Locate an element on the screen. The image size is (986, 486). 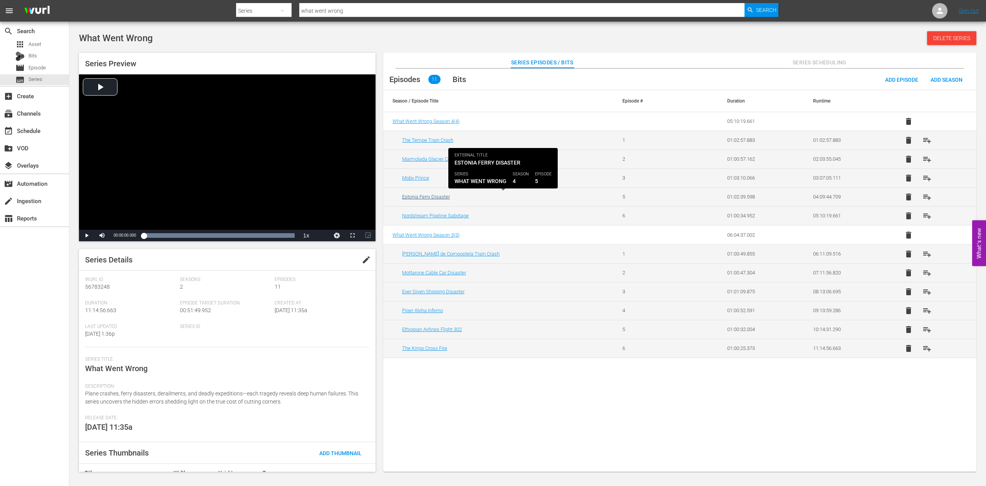
td: 3 is located at coordinates (656, 291).